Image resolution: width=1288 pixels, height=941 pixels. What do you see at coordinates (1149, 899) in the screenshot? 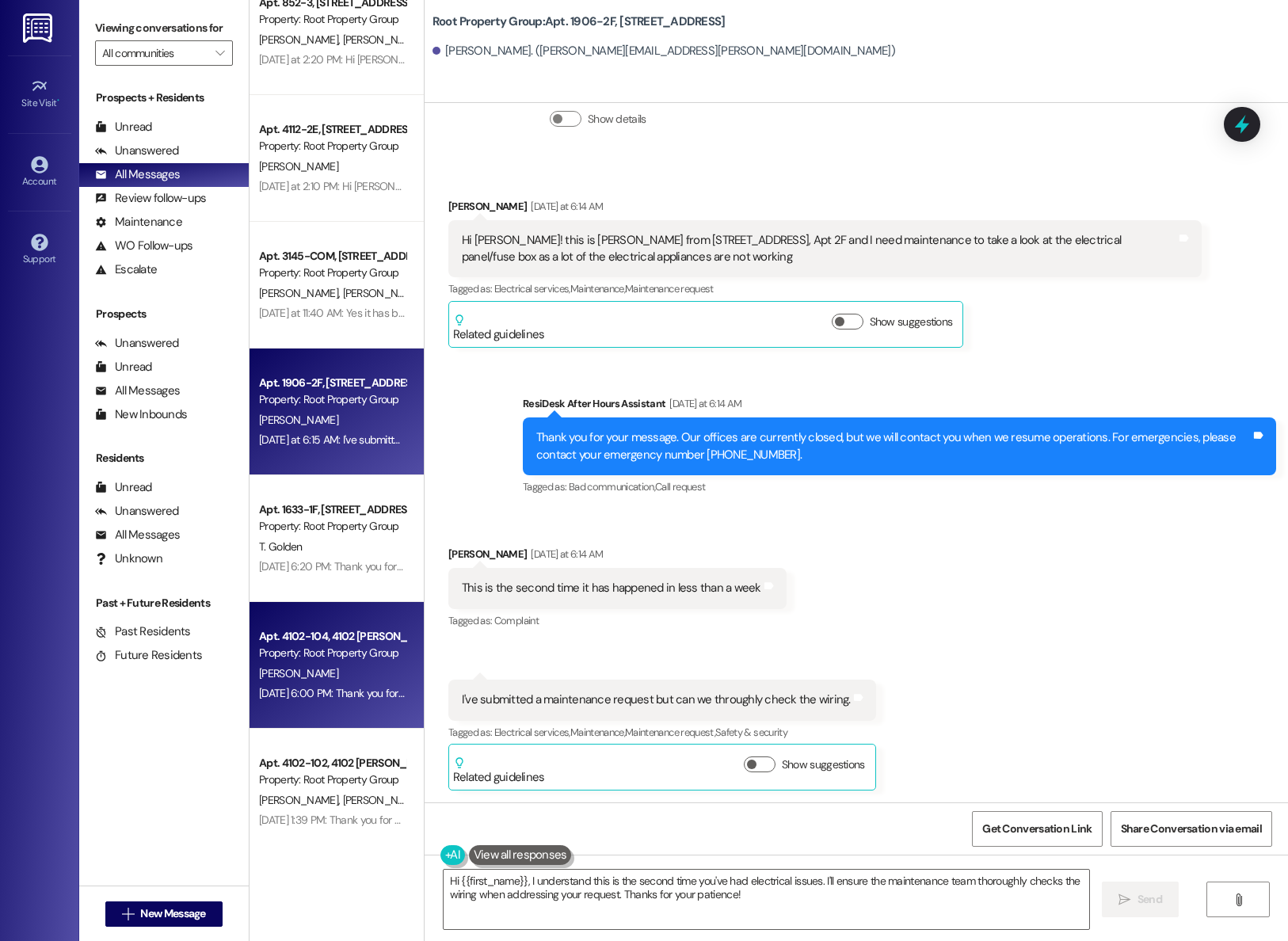
I see `span: Send` at bounding box center [1149, 899].